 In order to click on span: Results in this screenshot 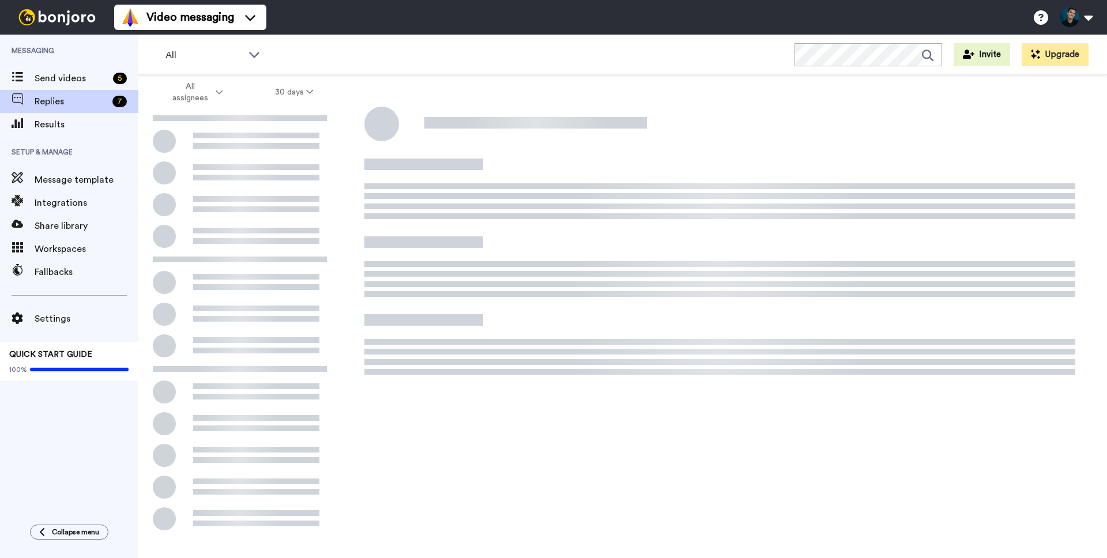, I will do `click(86, 125)`.